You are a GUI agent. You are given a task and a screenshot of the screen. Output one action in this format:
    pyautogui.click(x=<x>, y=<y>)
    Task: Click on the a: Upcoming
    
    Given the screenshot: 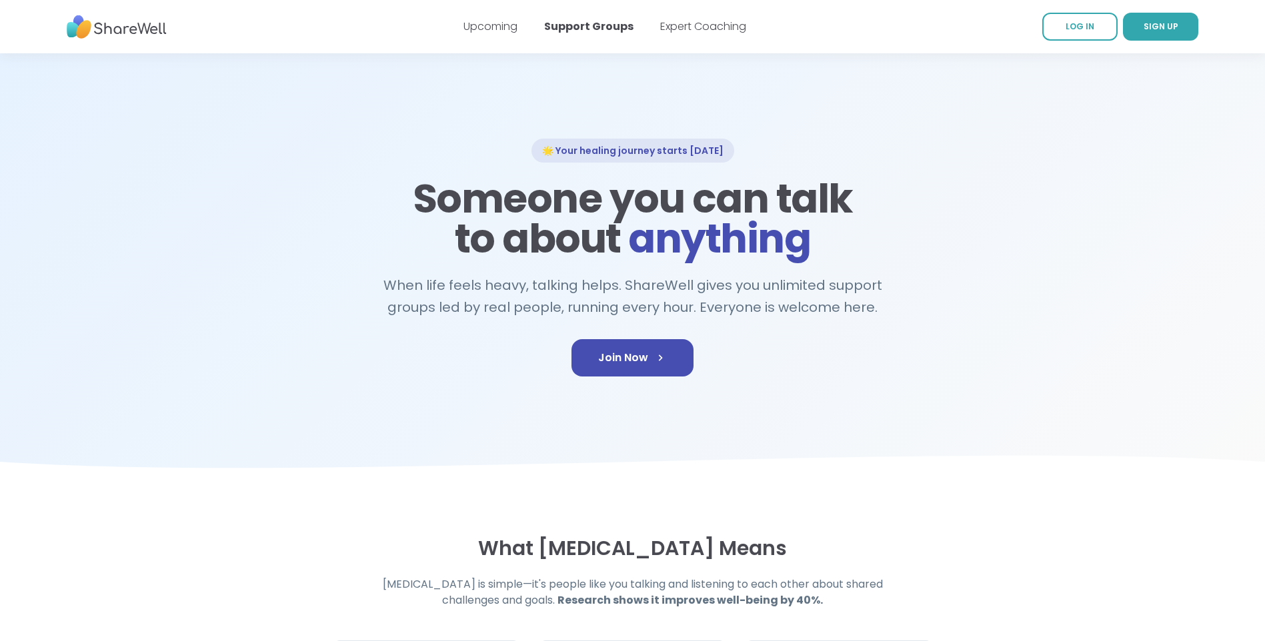 What is the action you would take?
    pyautogui.click(x=490, y=26)
    